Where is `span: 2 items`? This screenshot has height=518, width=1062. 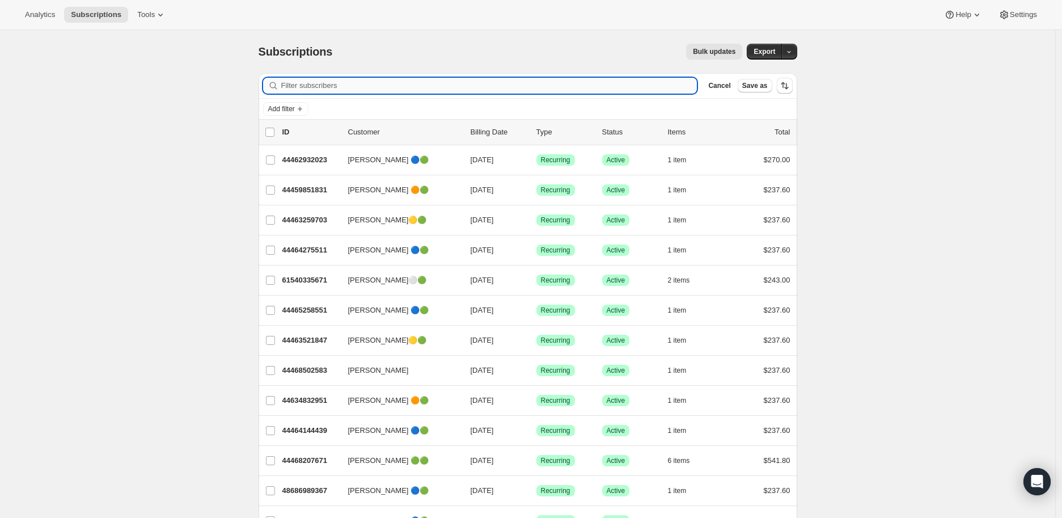 span: 2 items is located at coordinates (679, 280).